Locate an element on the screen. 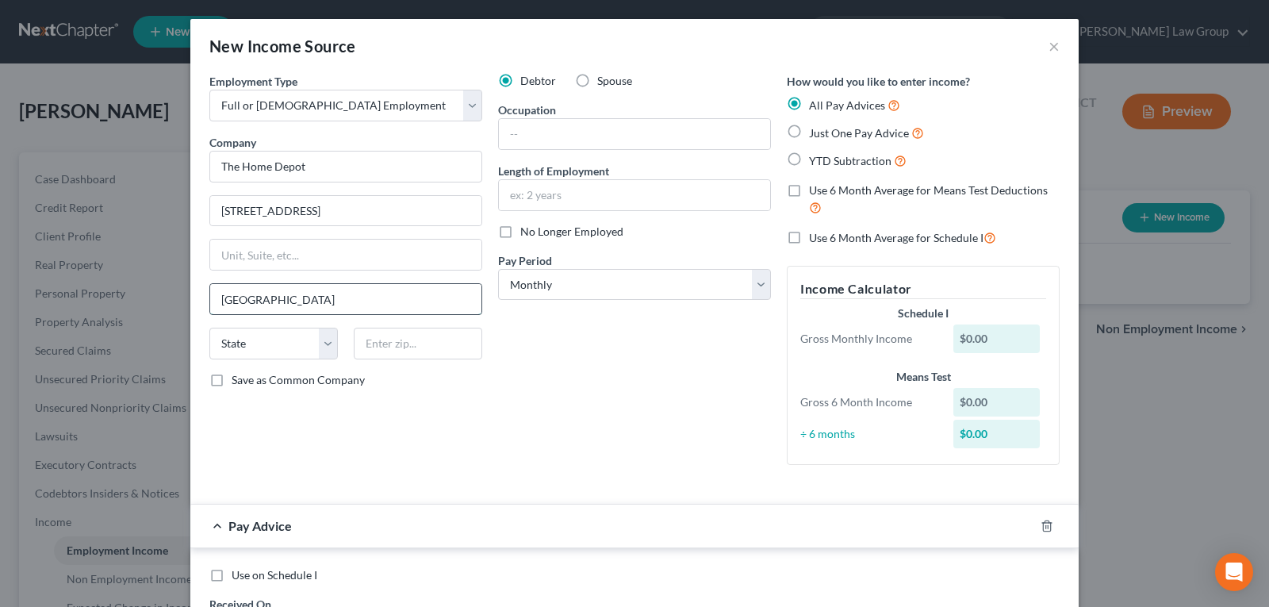 The image size is (1269, 607). div: Gross Monthly Income is located at coordinates (869, 339).